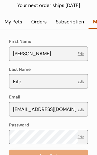  Describe the element at coordinates (19, 125) in the screenshot. I see `div: Password` at that location.